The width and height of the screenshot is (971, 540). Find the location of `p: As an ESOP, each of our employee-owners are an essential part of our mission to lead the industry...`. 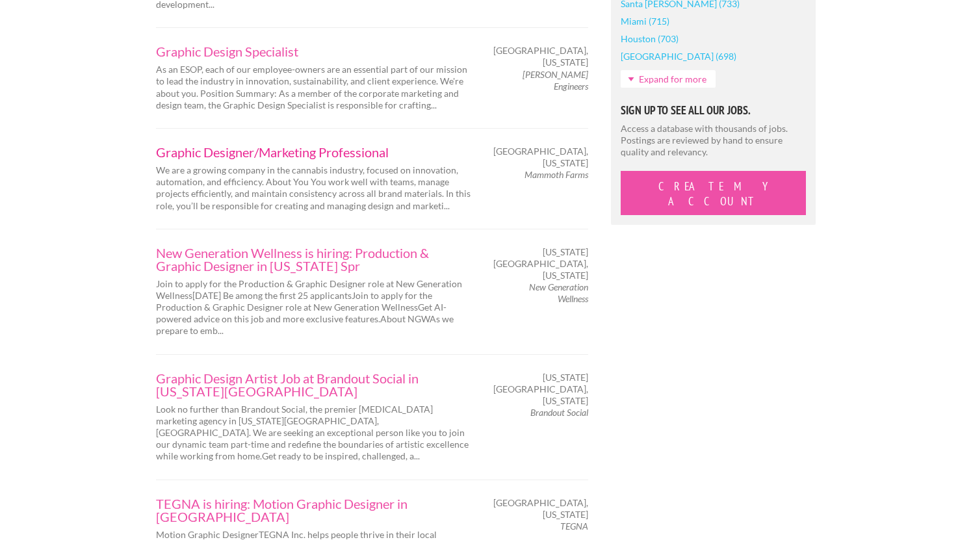

p: As an ESOP, each of our employee-owners are an essential part of our mission to lead the industry... is located at coordinates (315, 87).